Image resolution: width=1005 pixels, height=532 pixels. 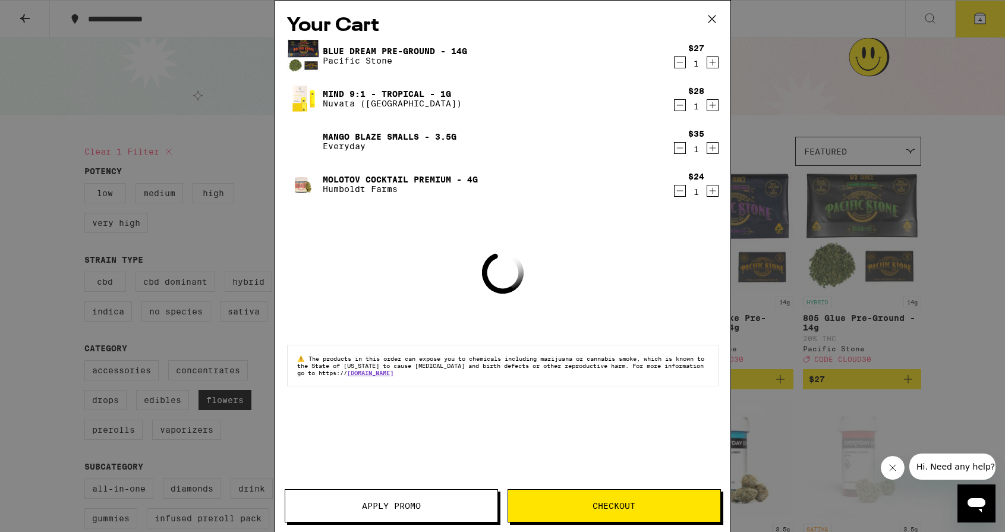 What do you see at coordinates (696, 177) in the screenshot?
I see `div: $24` at bounding box center [696, 177].